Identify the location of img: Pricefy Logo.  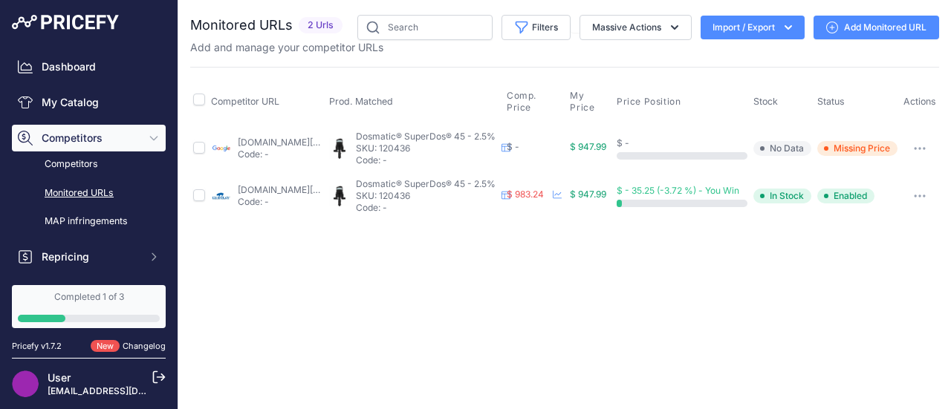
(65, 22).